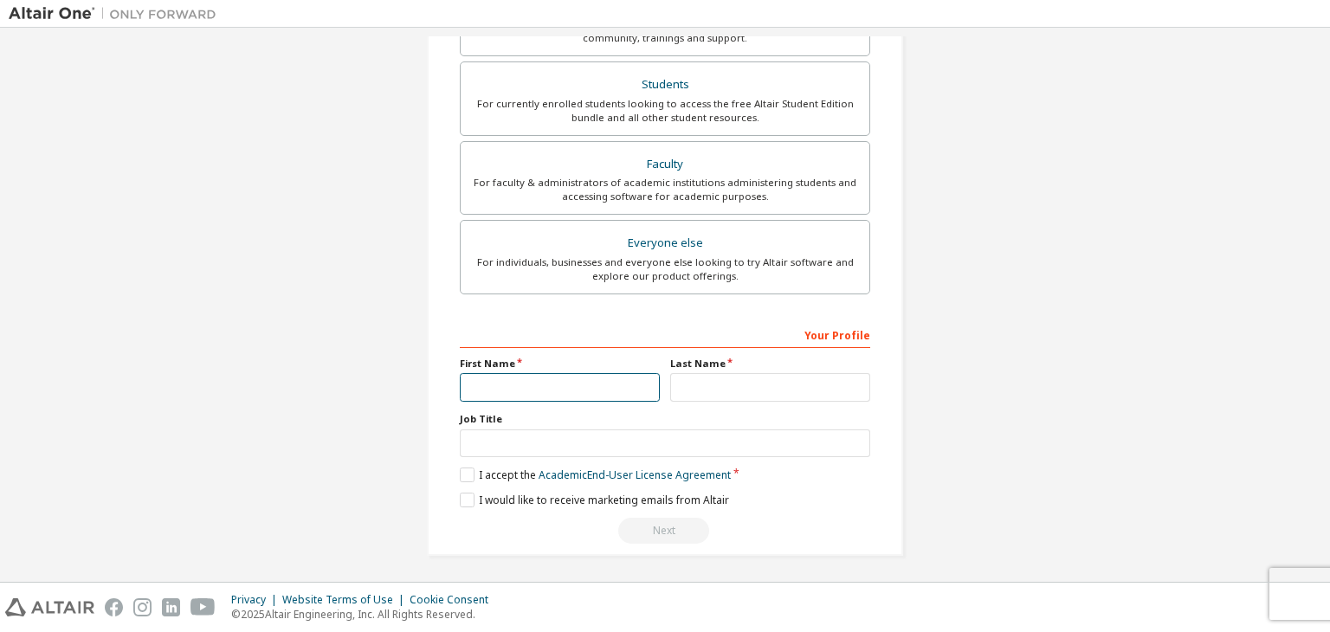 The width and height of the screenshot is (1330, 632). Describe the element at coordinates (113, 607) in the screenshot. I see `img: facebook.svg` at that location.